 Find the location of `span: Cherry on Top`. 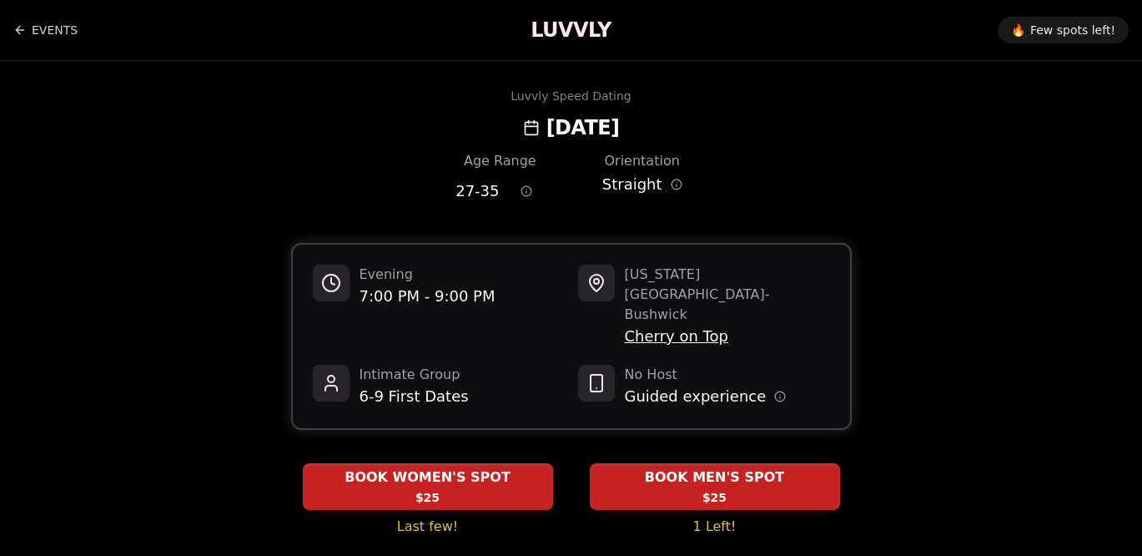

span: Cherry on Top is located at coordinates (728, 336).